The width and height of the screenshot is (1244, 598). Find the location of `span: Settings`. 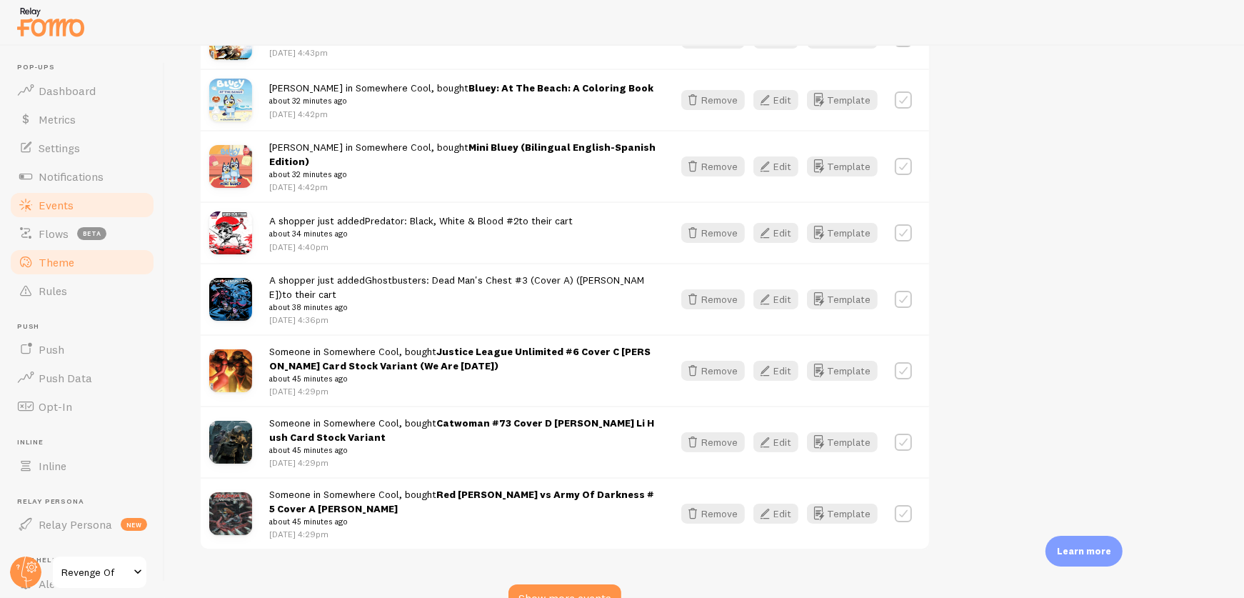

span: Settings is located at coordinates (59, 148).